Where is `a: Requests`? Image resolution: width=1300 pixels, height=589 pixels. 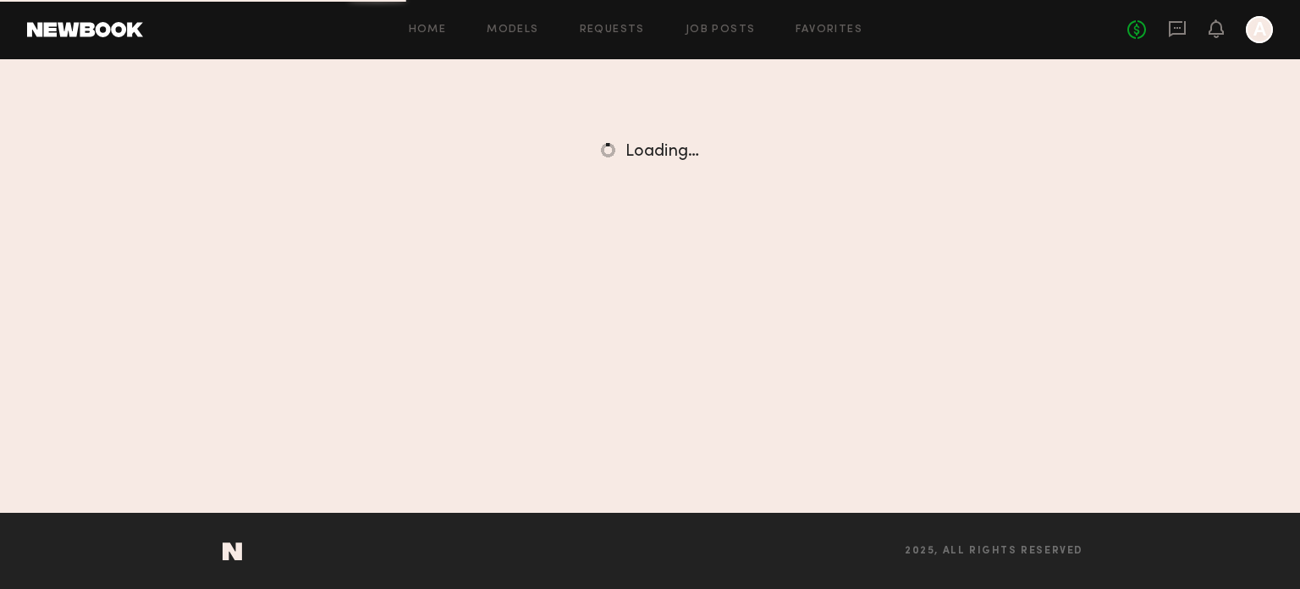
a: Requests is located at coordinates (612, 30).